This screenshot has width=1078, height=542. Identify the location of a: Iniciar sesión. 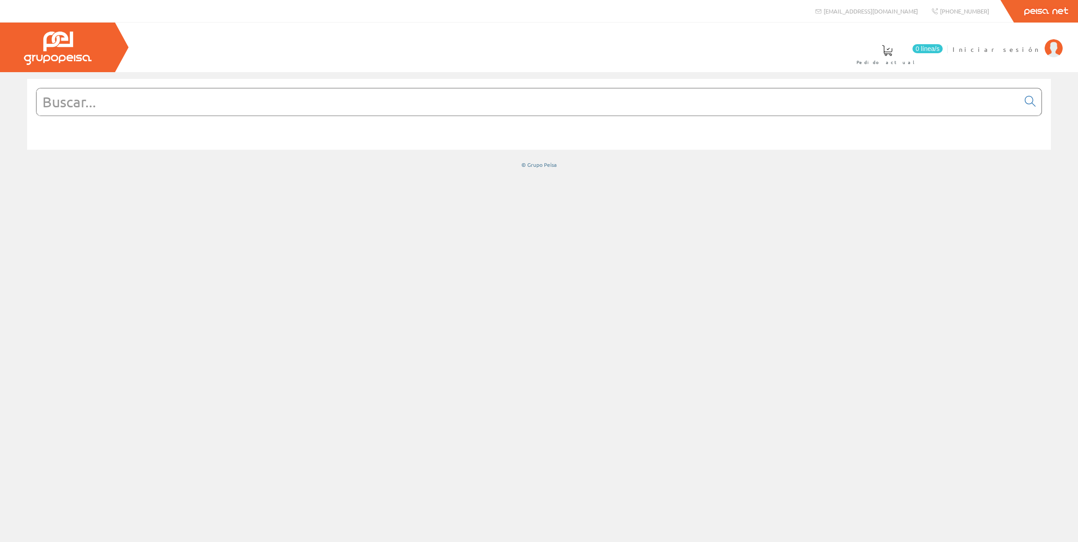
(1008, 41).